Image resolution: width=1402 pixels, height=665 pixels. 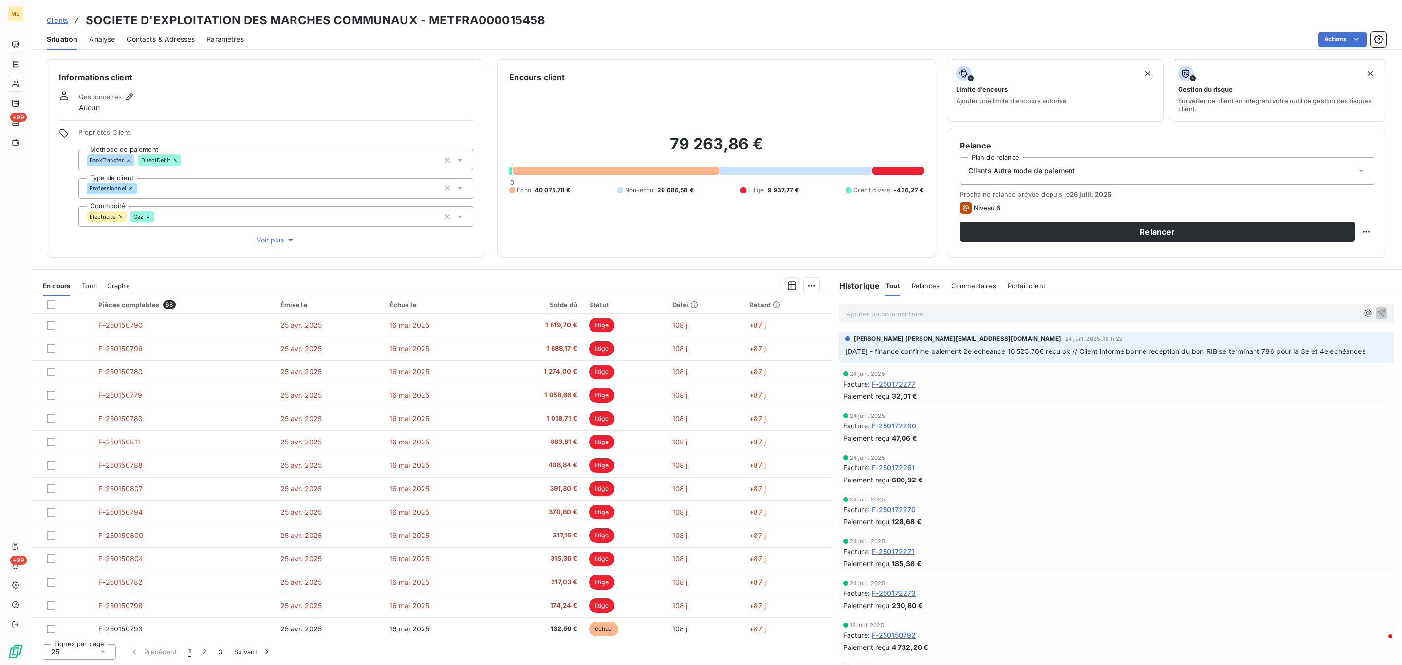 I want to click on span: 47,06 €, so click(x=904, y=438).